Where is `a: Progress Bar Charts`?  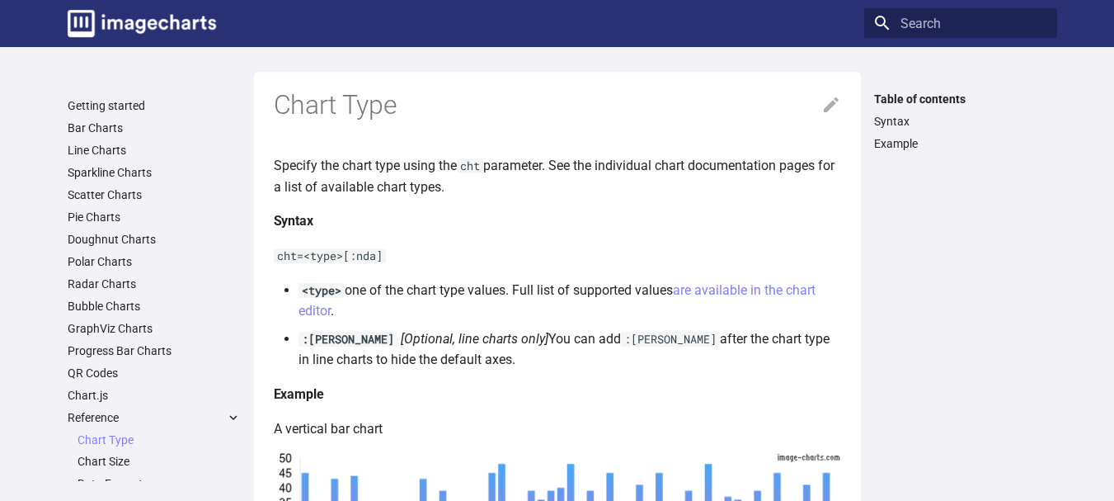 a: Progress Bar Charts is located at coordinates (154, 350).